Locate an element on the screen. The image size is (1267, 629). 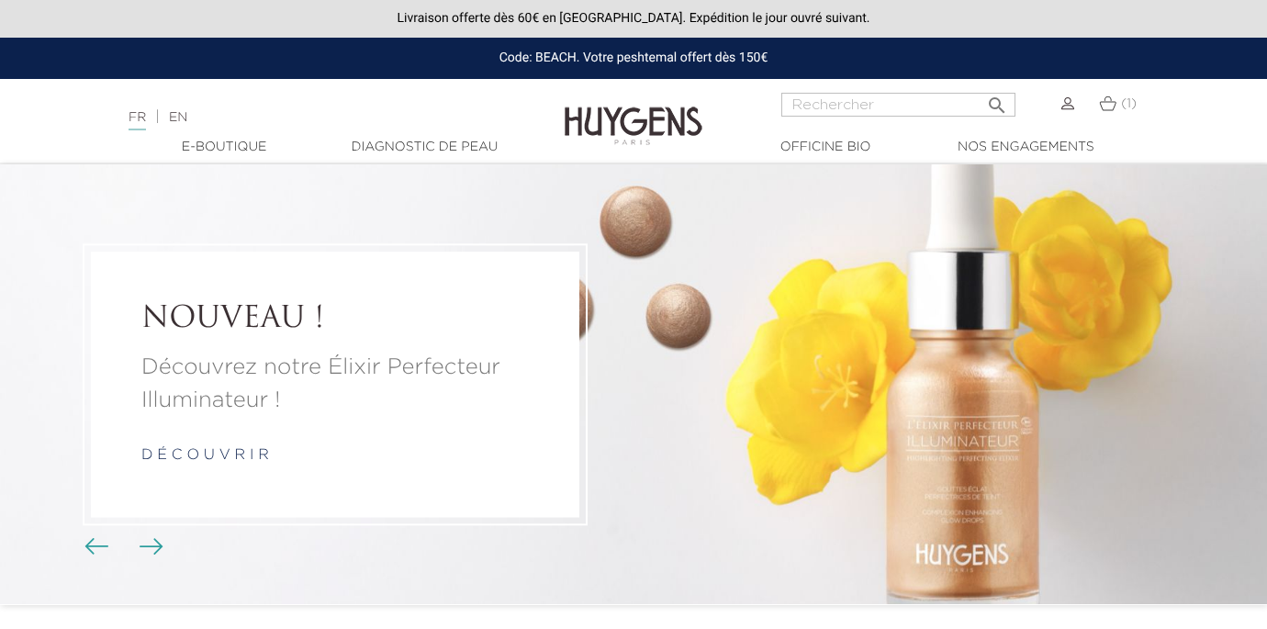
img: Huygens is located at coordinates (633, 112).